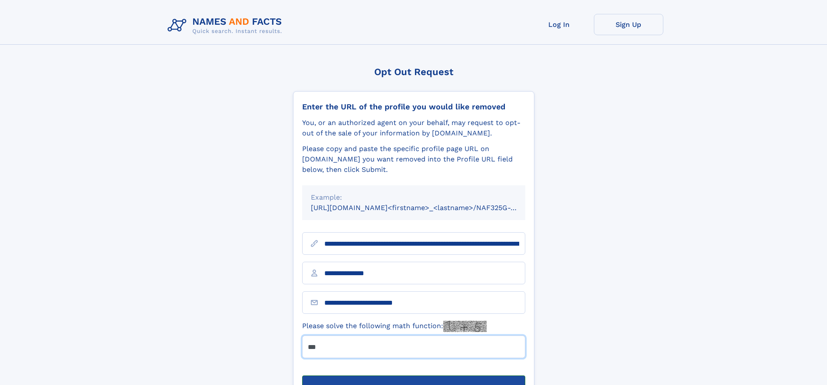 The height and width of the screenshot is (385, 827). Describe the element at coordinates (559, 24) in the screenshot. I see `a: Log In` at that location.